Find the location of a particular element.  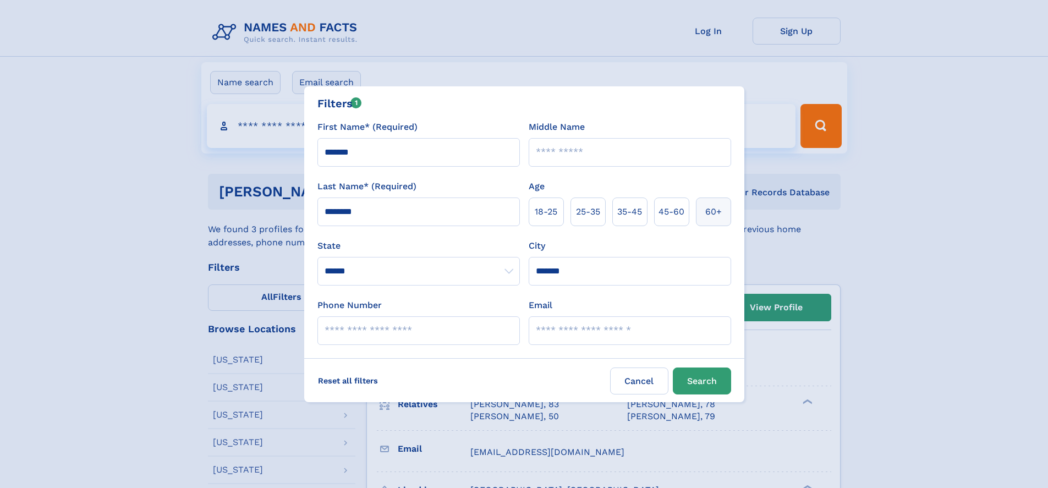

label: Age is located at coordinates (537, 187).